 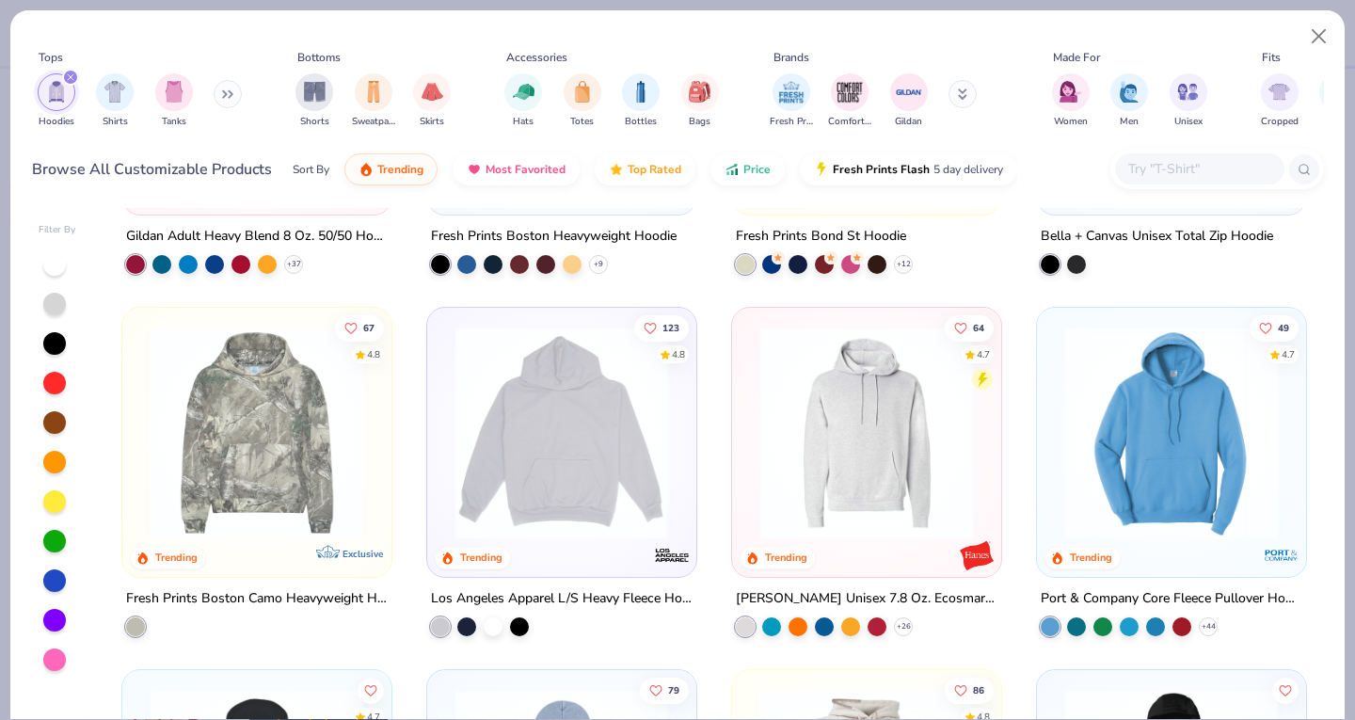 I want to click on span: 49, so click(x=1283, y=327).